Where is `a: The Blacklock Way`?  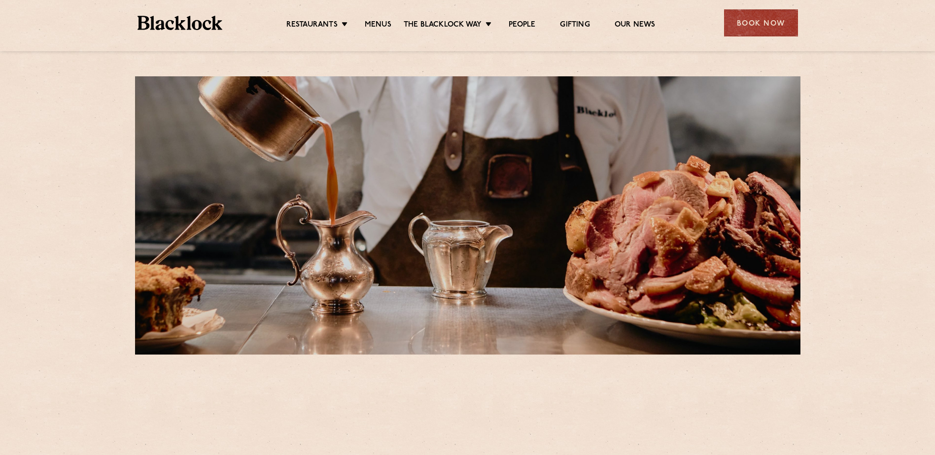 a: The Blacklock Way is located at coordinates (443, 26).